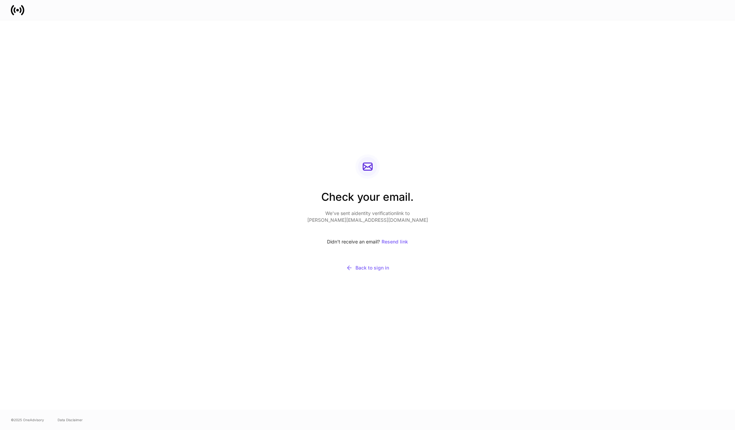  I want to click on span: © 2025 OneAdvisory, so click(27, 420).